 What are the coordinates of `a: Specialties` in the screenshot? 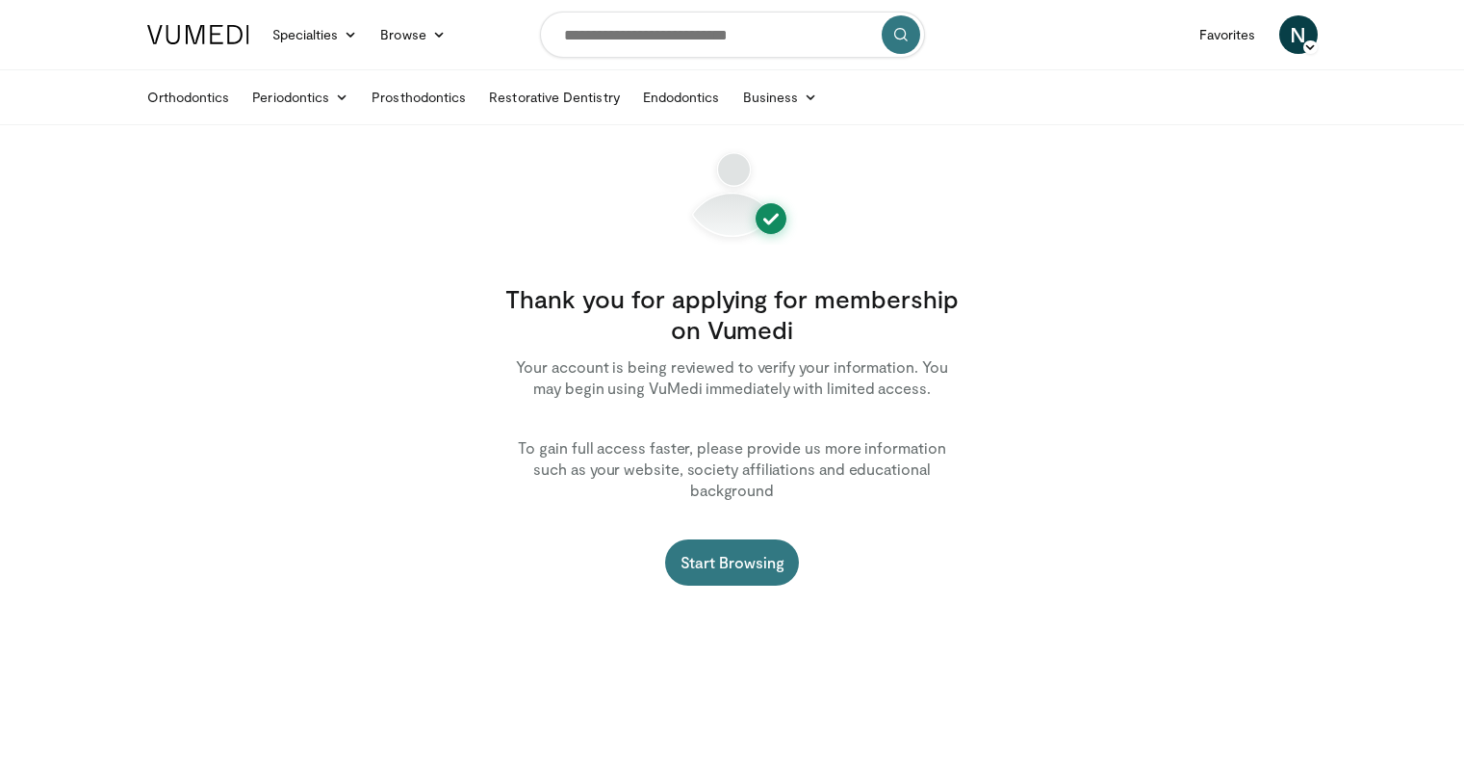 It's located at (315, 35).